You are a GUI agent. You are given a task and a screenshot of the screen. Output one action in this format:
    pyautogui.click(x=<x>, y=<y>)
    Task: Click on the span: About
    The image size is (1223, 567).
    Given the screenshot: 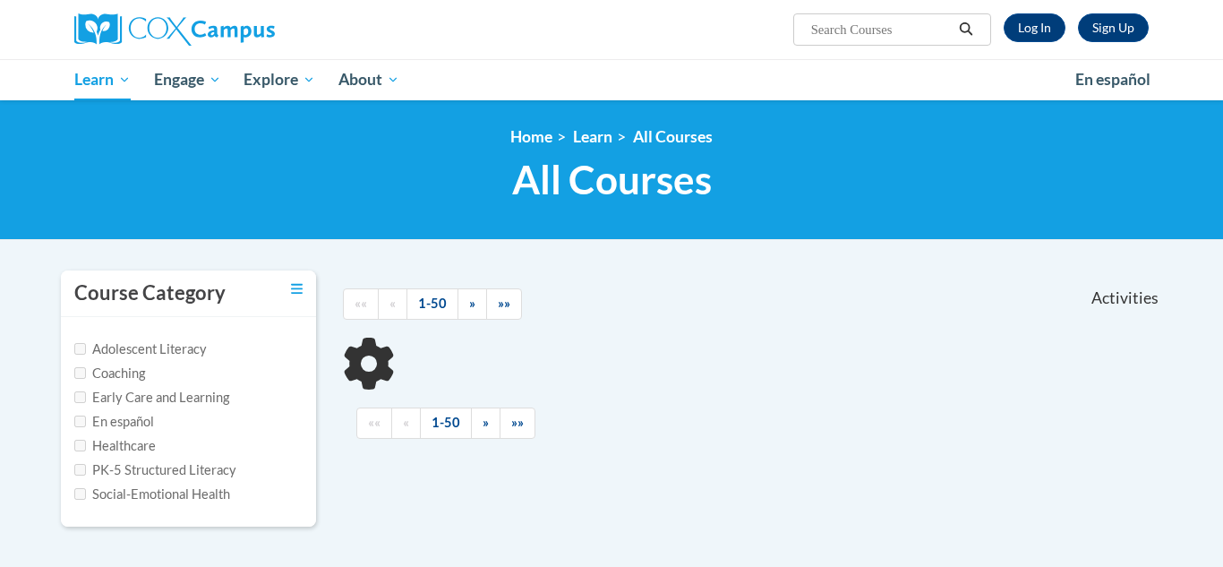 What is the action you would take?
    pyautogui.click(x=369, y=80)
    